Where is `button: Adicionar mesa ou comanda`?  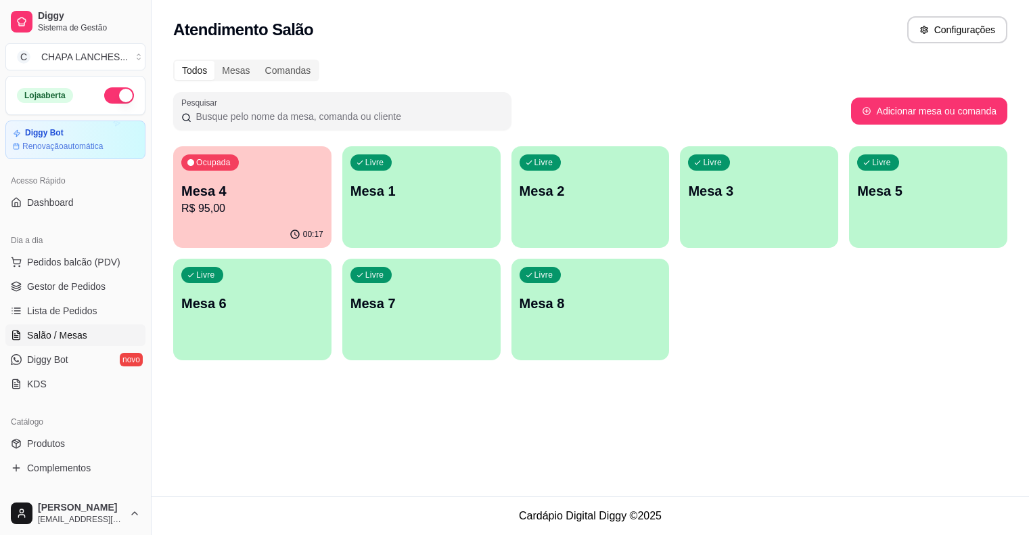
button: Adicionar mesa ou comanda is located at coordinates (929, 111).